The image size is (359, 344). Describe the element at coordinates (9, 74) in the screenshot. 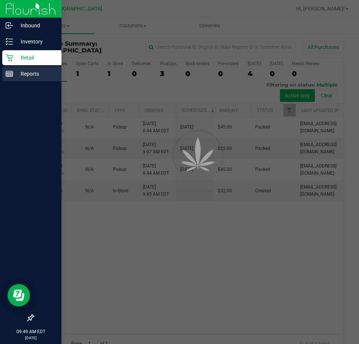

I see `inline-svg: Reports` at that location.